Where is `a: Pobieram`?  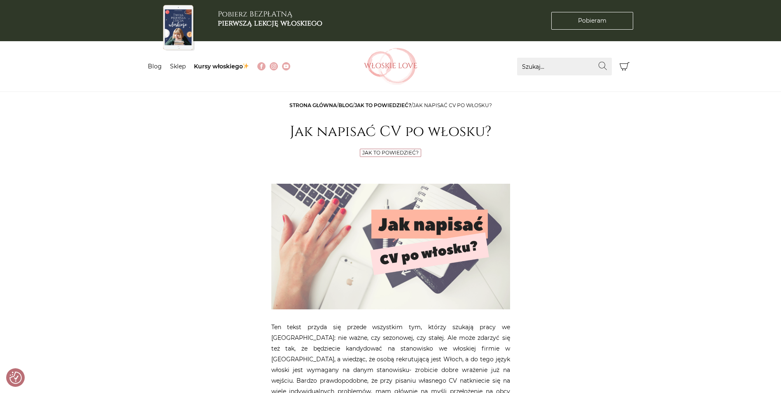
a: Pobieram is located at coordinates (592, 21).